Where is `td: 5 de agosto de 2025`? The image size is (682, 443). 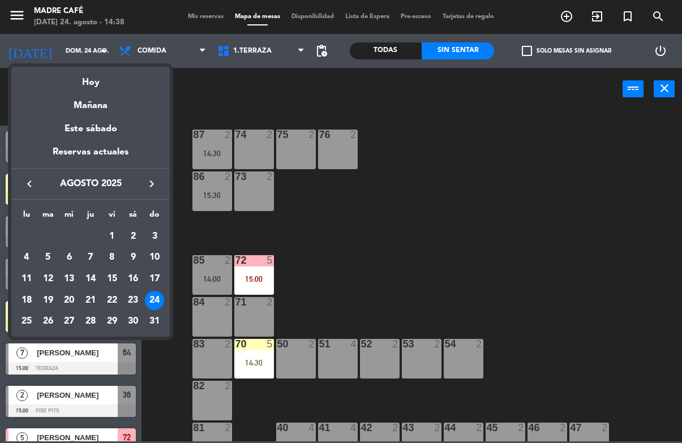 td: 5 de agosto de 2025 is located at coordinates (48, 258).